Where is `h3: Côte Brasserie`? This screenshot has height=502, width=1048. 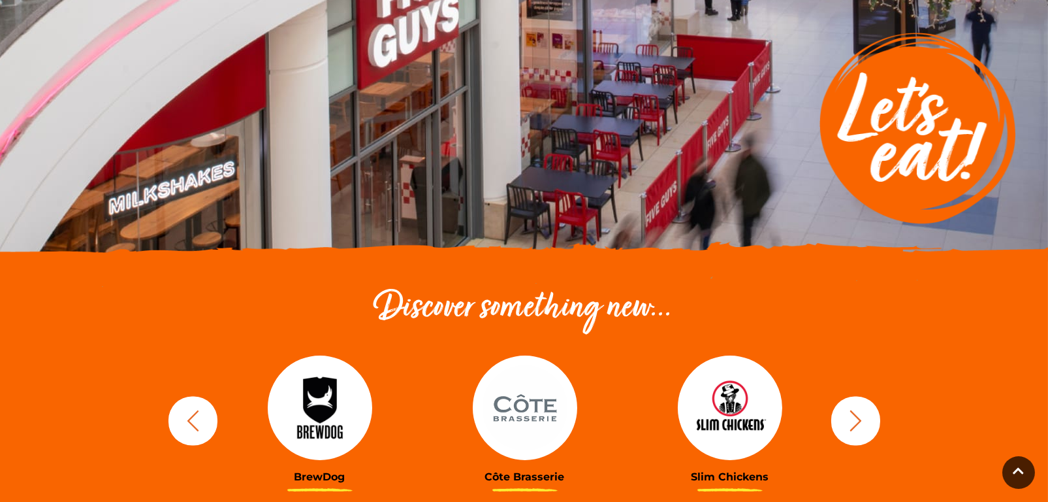 h3: Côte Brasserie is located at coordinates (525, 476).